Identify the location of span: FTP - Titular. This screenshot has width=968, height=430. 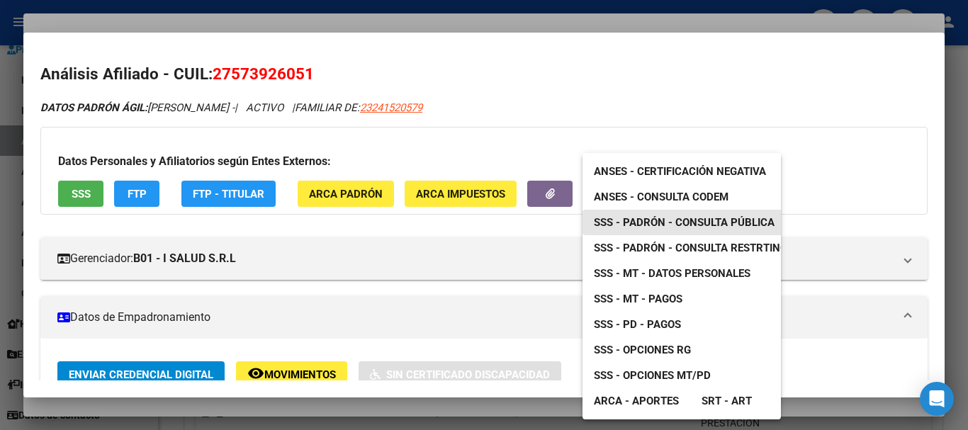
(228, 194).